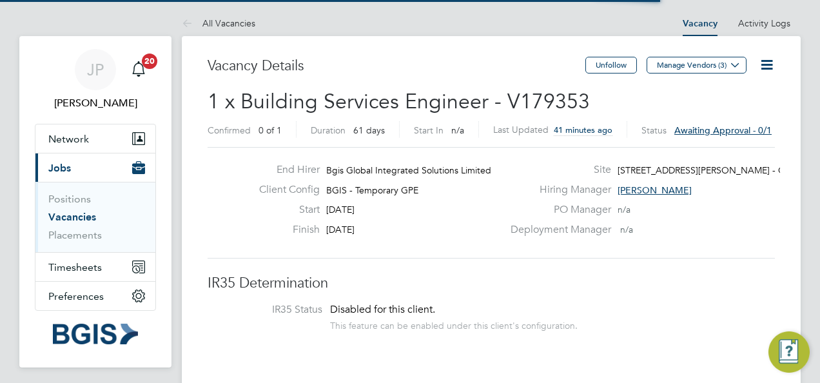  What do you see at coordinates (95, 70) in the screenshot?
I see `span: JP` at bounding box center [95, 70].